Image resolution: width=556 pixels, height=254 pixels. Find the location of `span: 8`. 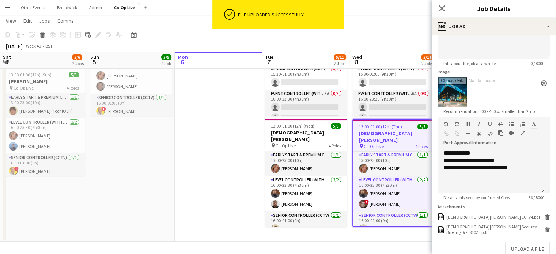

span: 8 is located at coordinates (356, 62).